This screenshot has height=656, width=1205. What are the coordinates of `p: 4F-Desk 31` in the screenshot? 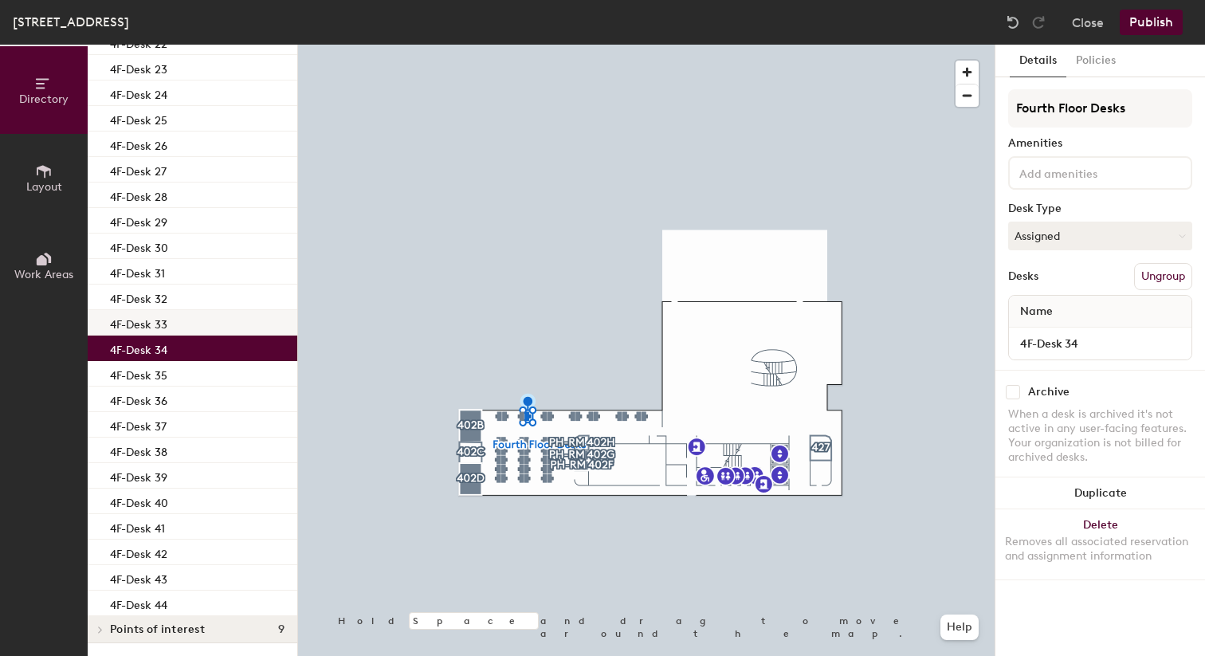 It's located at (137, 271).